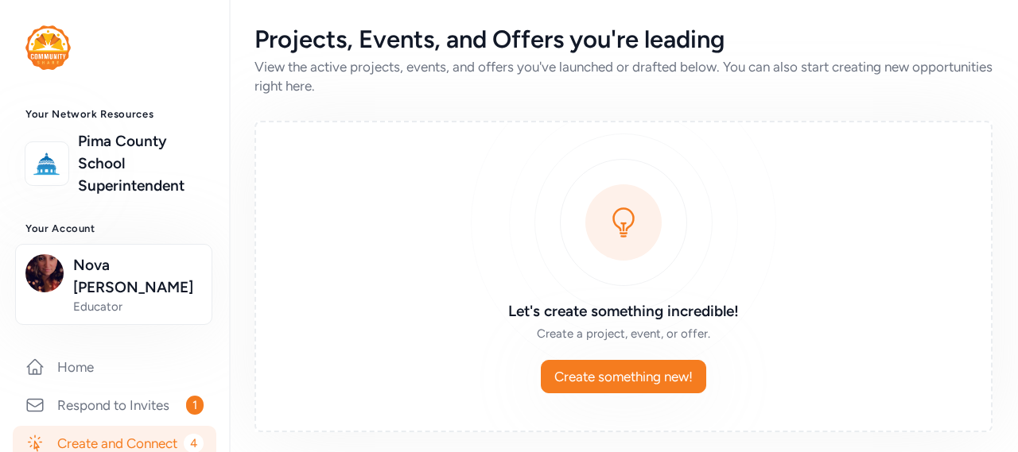 The height and width of the screenshot is (452, 1018). I want to click on span: Create something new!, so click(623, 377).